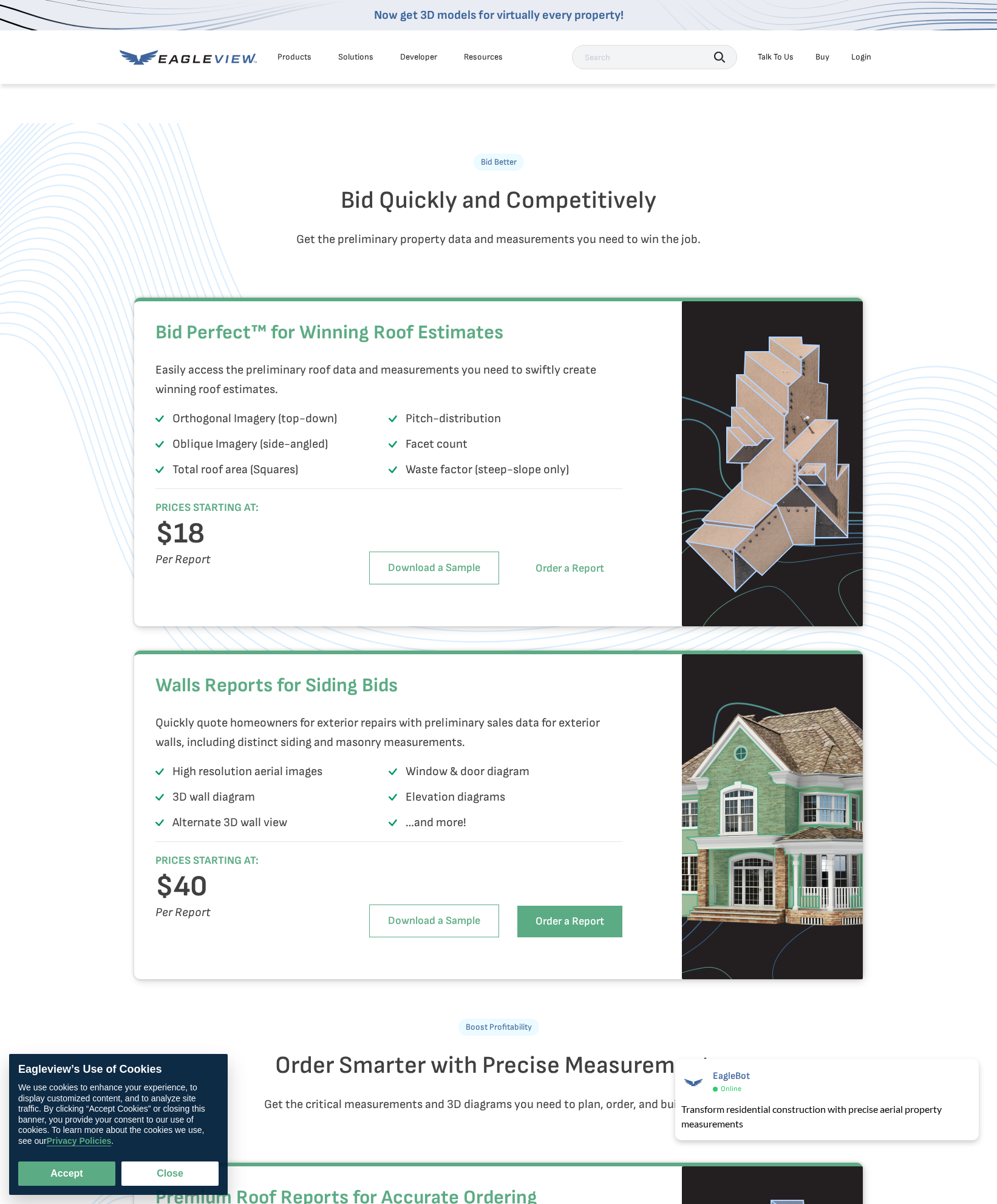 The width and height of the screenshot is (997, 1204). What do you see at coordinates (861, 57) in the screenshot?
I see `div: Login` at bounding box center [861, 57].